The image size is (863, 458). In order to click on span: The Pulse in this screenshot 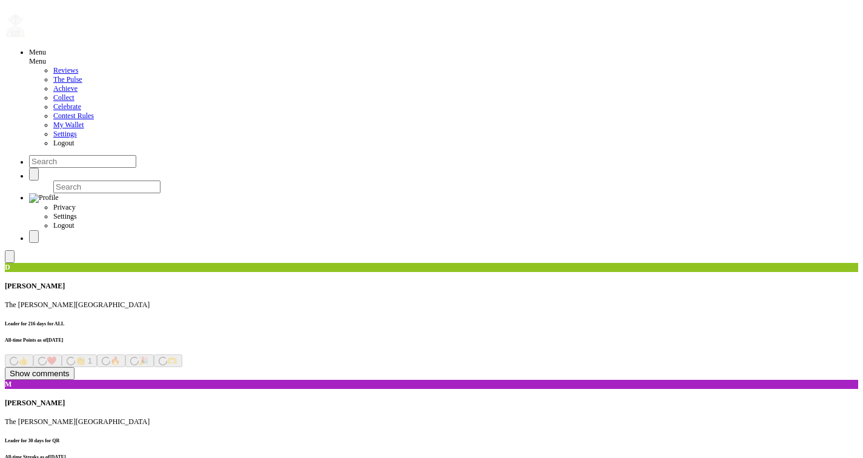, I will do `click(68, 79)`.